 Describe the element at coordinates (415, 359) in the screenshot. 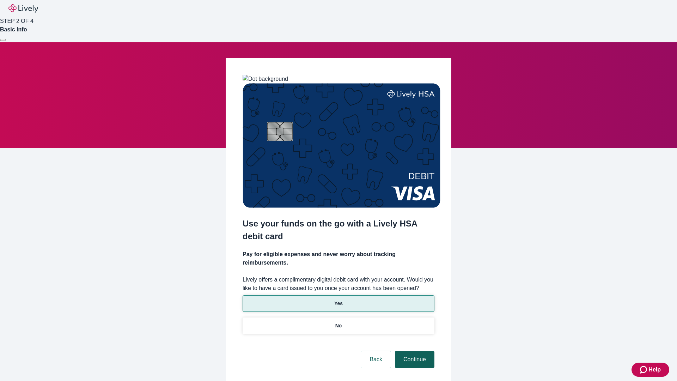

I see `button: Continue` at that location.